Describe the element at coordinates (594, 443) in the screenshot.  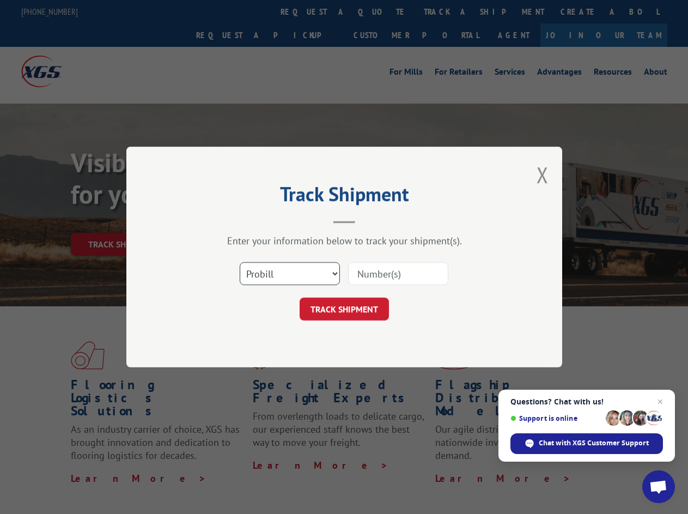
I see `span: Chat with XGS Customer Support` at that location.